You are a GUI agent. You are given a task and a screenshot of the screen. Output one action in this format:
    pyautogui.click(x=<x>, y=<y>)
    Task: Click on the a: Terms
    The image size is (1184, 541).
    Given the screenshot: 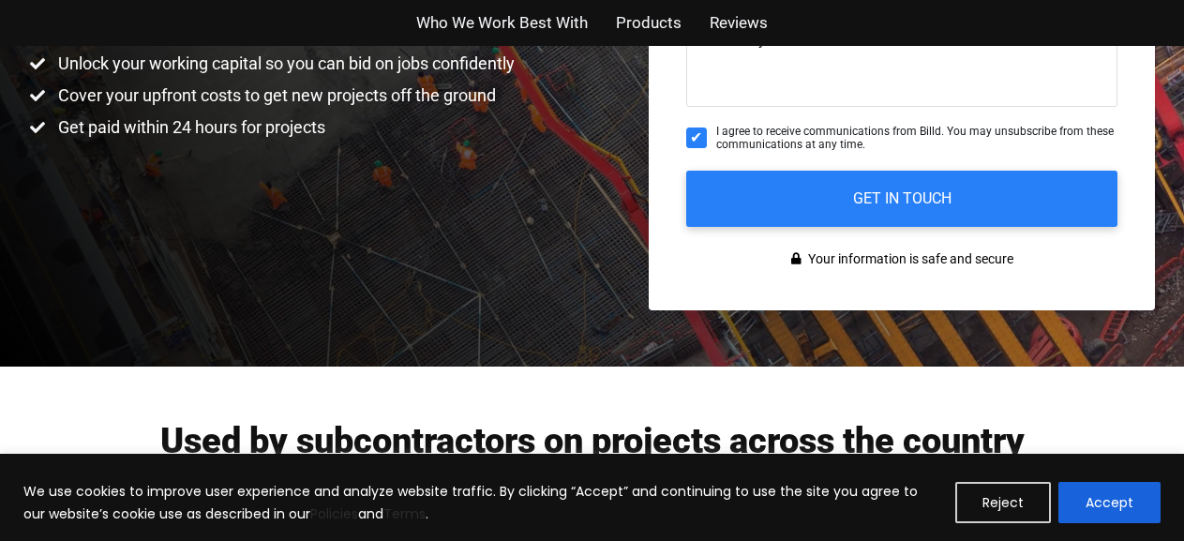 What is the action you would take?
    pyautogui.click(x=404, y=514)
    